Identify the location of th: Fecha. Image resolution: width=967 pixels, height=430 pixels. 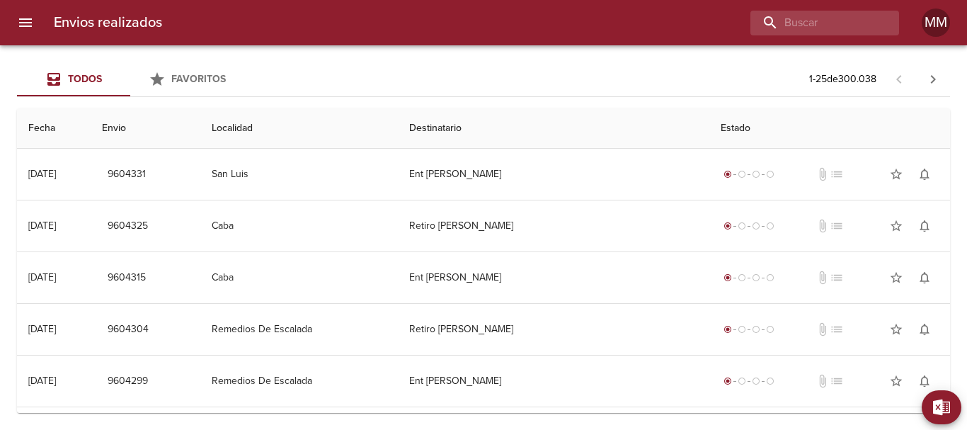
(54, 128).